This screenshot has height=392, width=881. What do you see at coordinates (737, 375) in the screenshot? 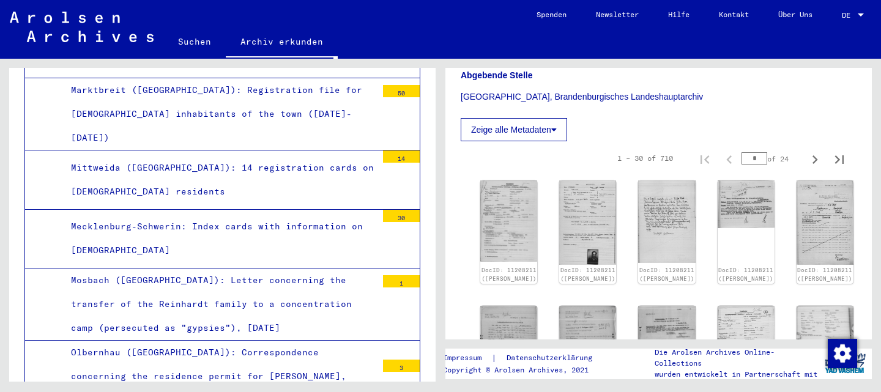
I see `p: wurden entwickelt in Partnerschaft mit` at bounding box center [737, 375].